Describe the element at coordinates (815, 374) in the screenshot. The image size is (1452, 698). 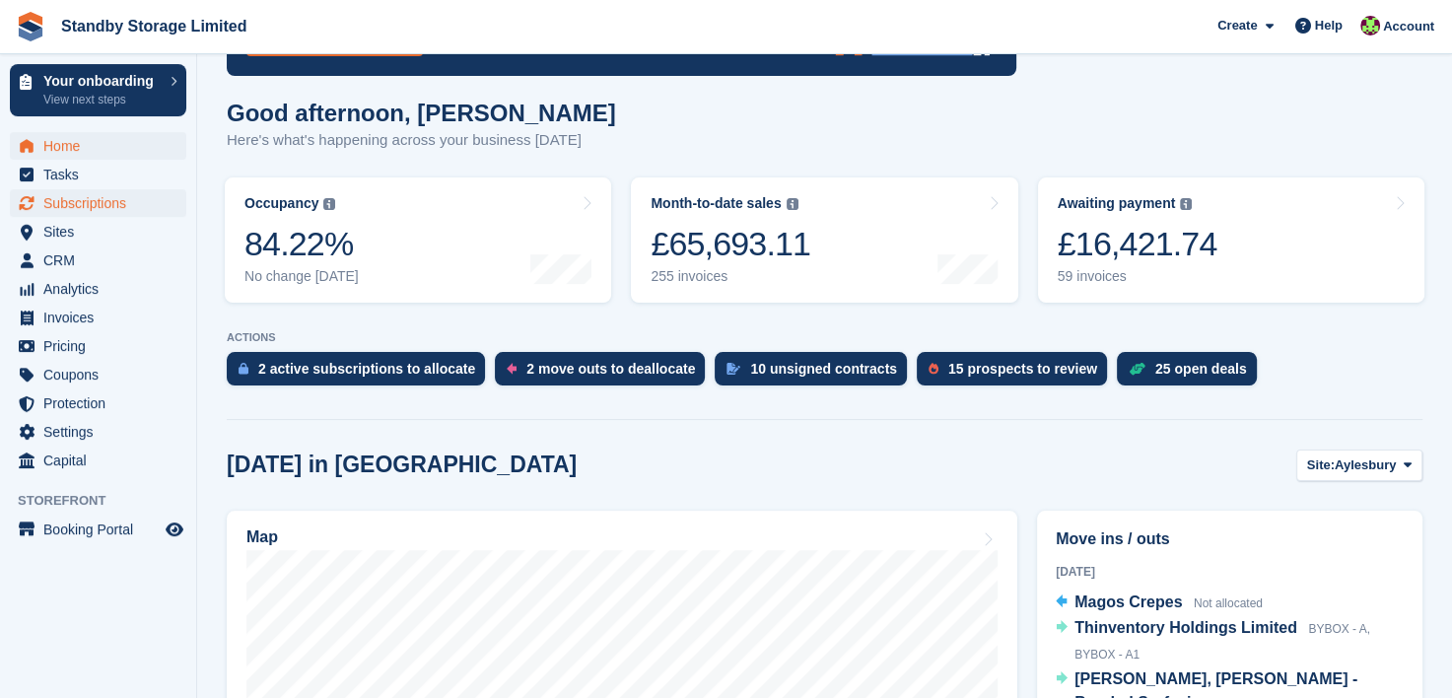
I see `a: 10 unsigned contracts` at that location.